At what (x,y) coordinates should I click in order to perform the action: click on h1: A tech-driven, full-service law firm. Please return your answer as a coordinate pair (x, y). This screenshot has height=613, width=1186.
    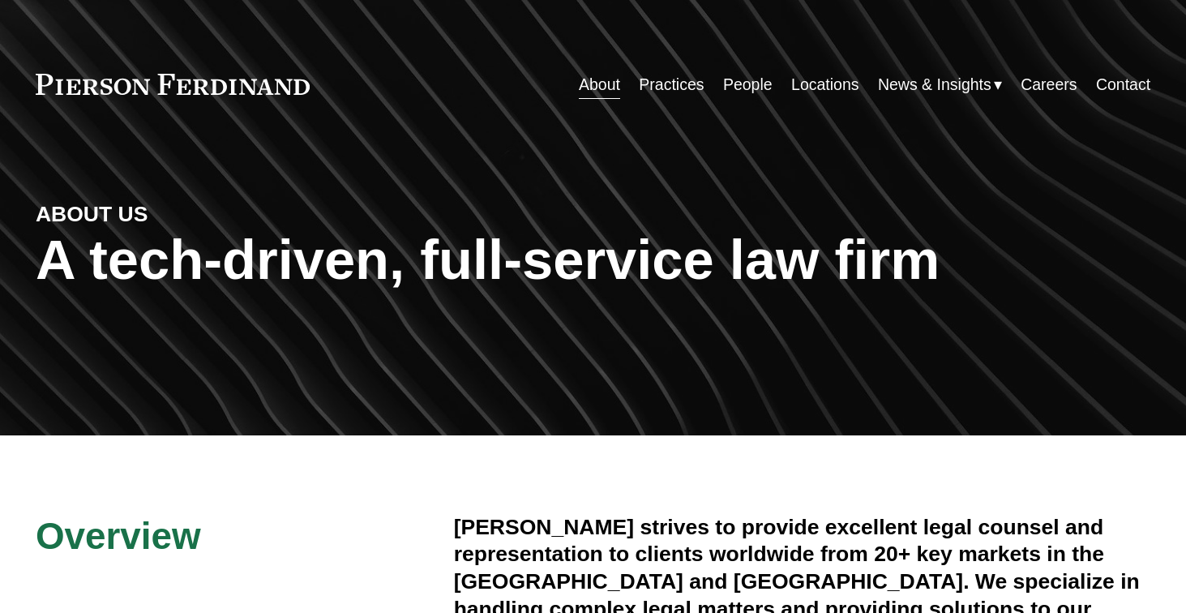
    Looking at the image, I should click on (592, 260).